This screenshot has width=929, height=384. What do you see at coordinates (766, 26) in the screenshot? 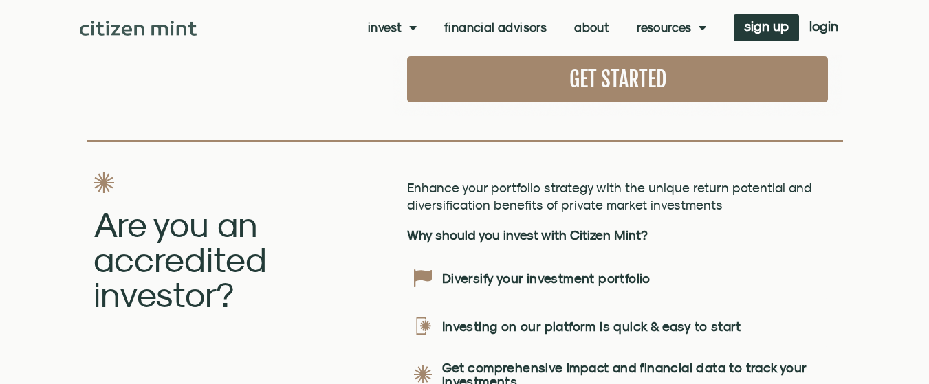
I see `span: sign up` at bounding box center [766, 26].